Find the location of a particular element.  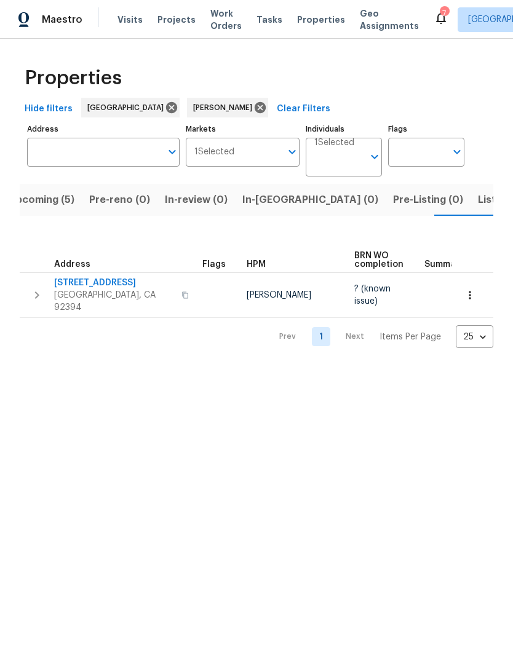

span: Pre-reno (0) is located at coordinates (119, 200).